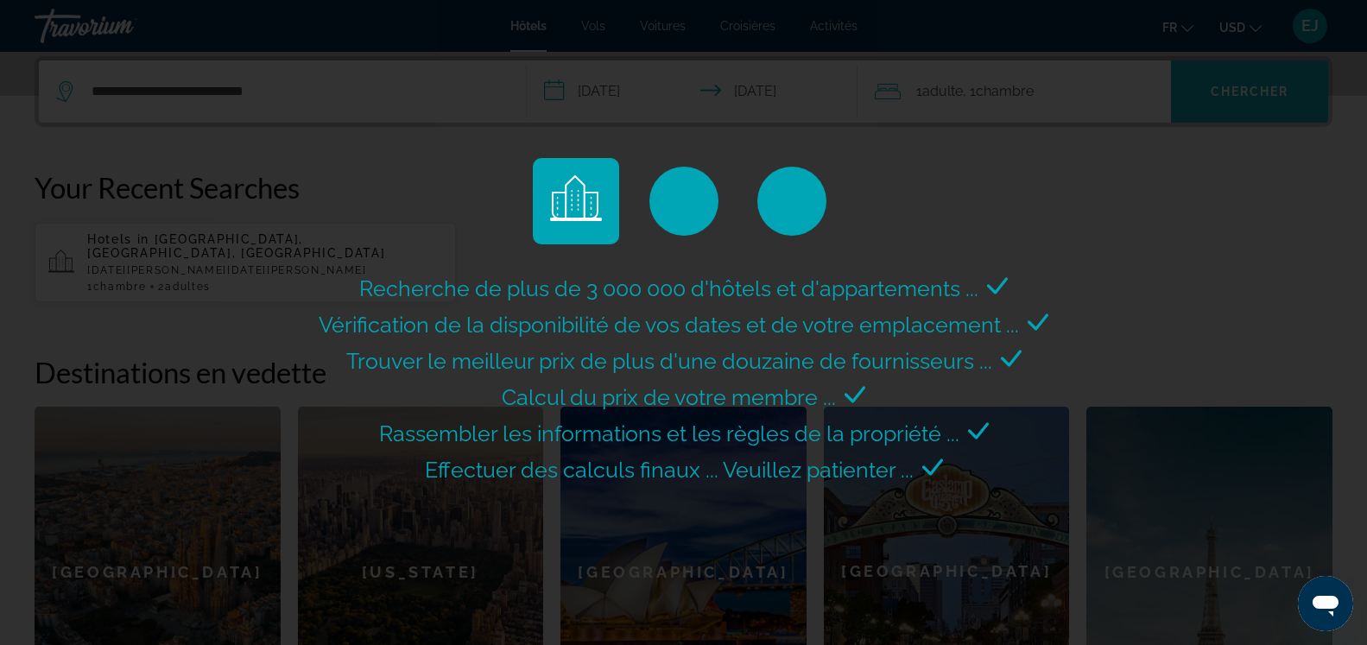  Describe the element at coordinates (668, 397) in the screenshot. I see `span: Calcul du prix de votre membre ...` at that location.